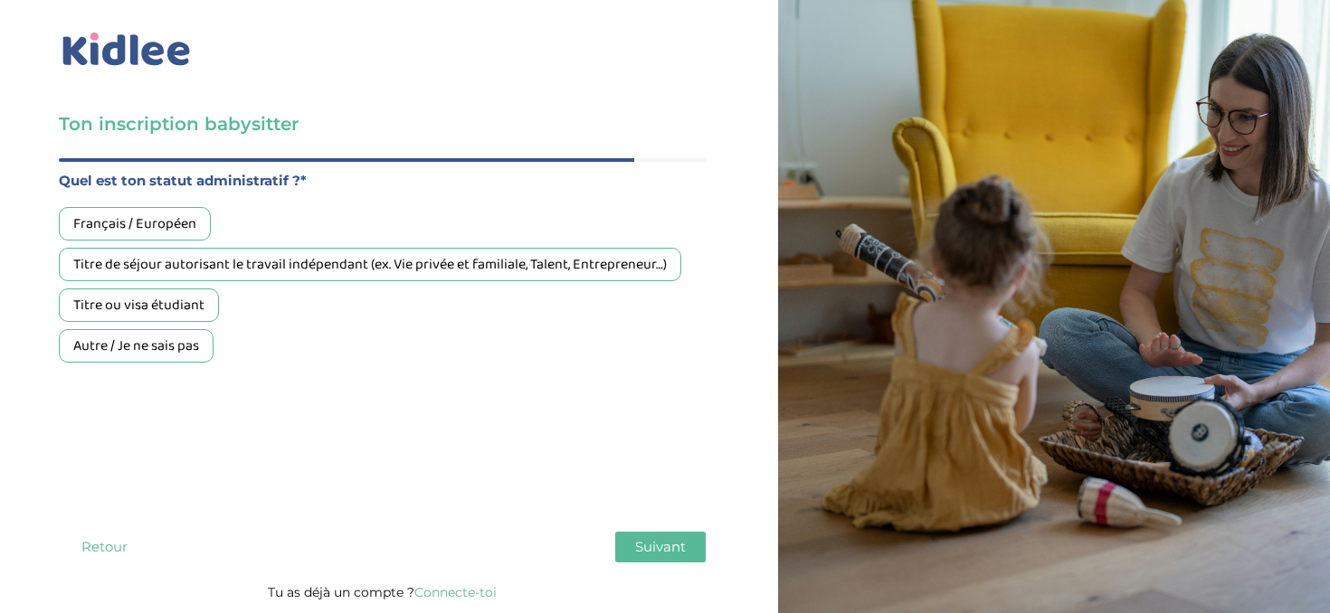 The height and width of the screenshot is (613, 1330). I want to click on h3: Ton inscription babysitter, so click(382, 124).